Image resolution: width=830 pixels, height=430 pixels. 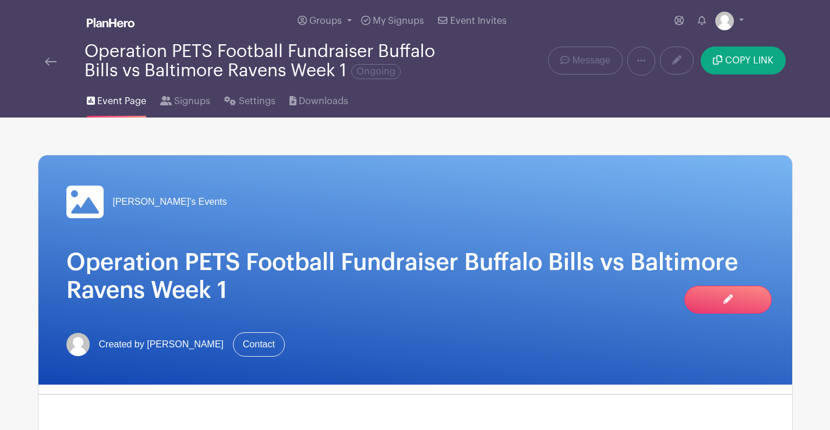 I want to click on span: Event Page, so click(x=122, y=101).